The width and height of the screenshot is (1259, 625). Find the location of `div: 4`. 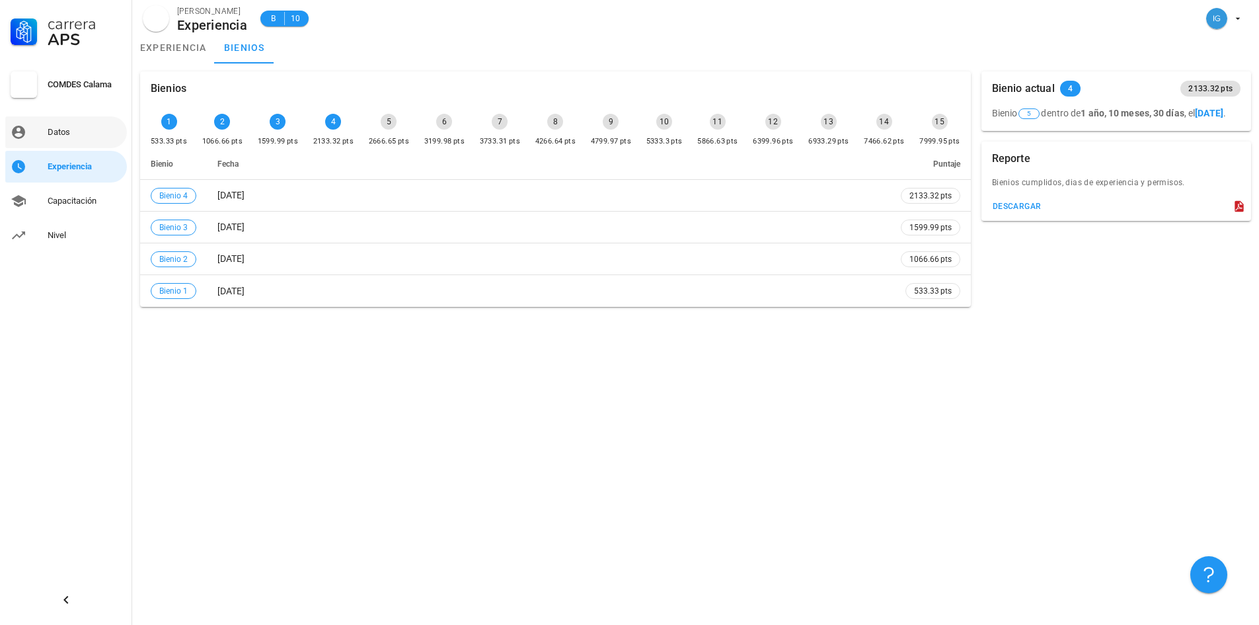

div: 4 is located at coordinates (333, 122).